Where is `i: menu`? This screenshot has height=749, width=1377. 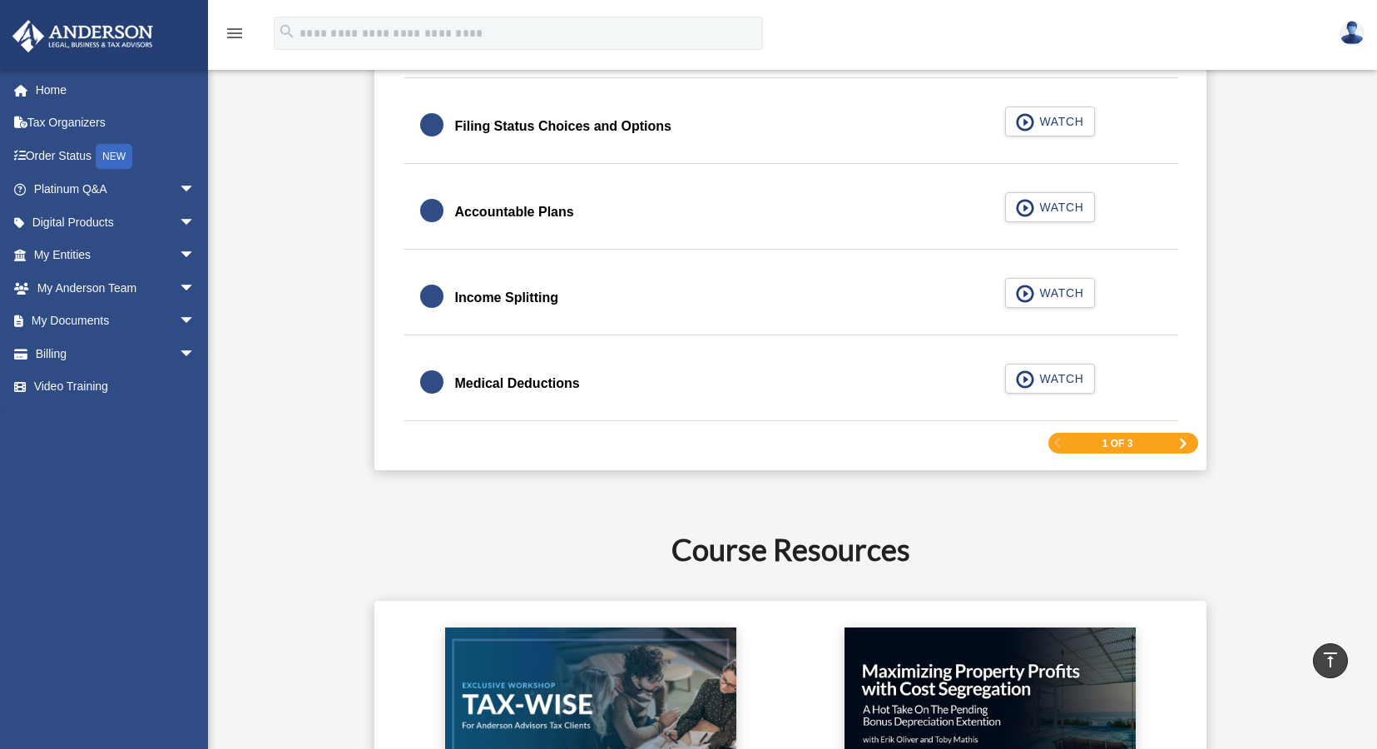
i: menu is located at coordinates (235, 33).